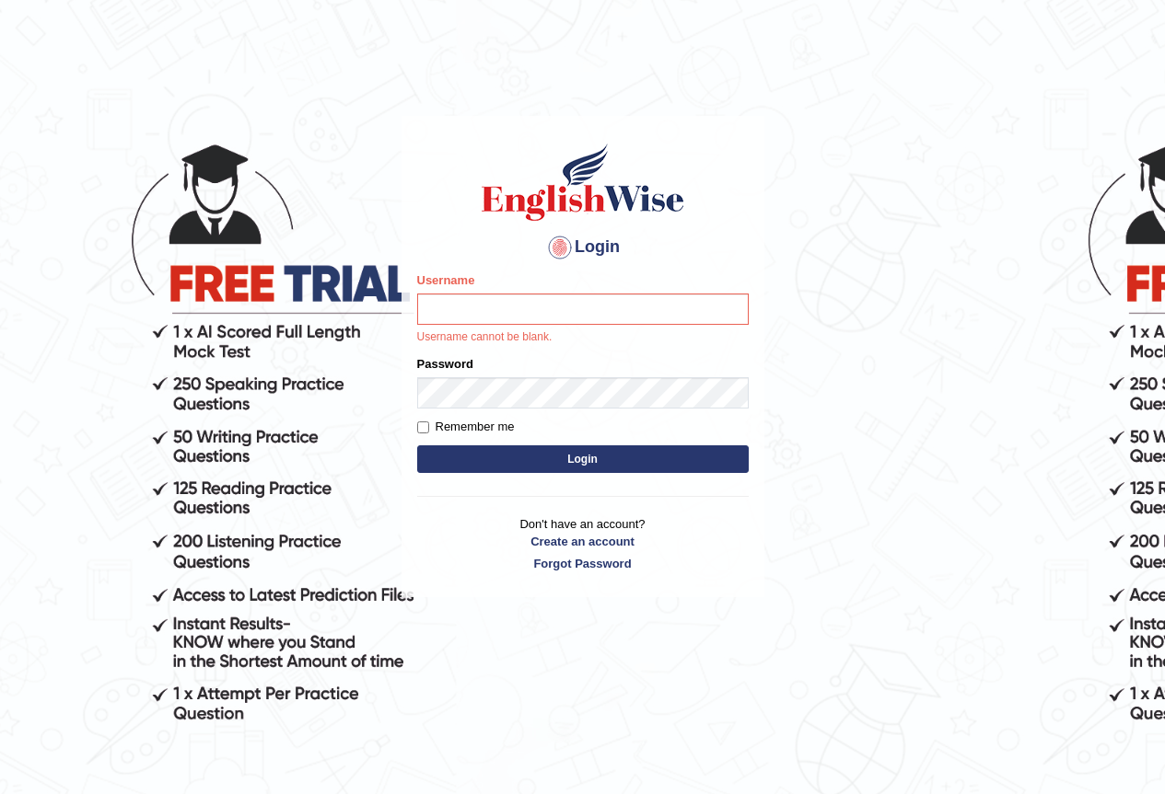  What do you see at coordinates (583, 563) in the screenshot?
I see `a: Forgot Password` at bounding box center [583, 563].